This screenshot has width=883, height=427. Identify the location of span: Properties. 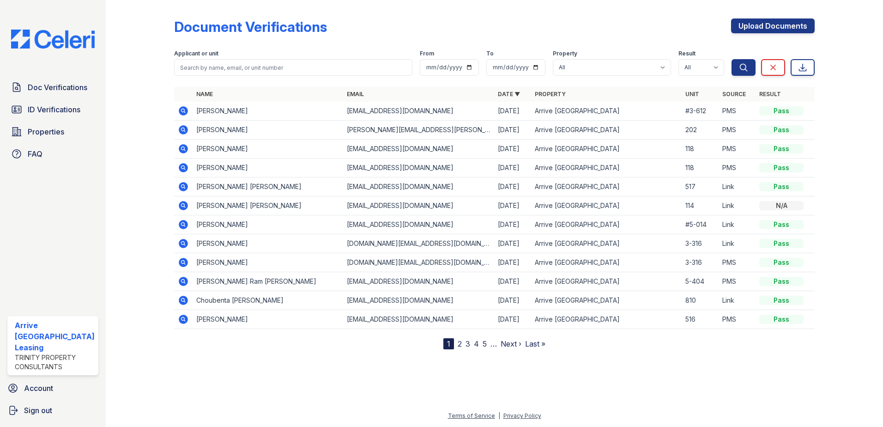
(46, 132).